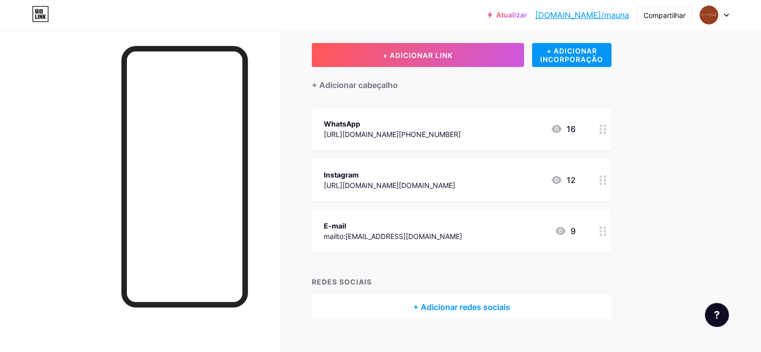  Describe the element at coordinates (462, 307) in the screenshot. I see `font: + Adicionar redes sociais` at that location.